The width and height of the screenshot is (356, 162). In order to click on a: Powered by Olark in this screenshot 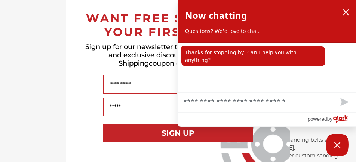, I will do `click(331, 119)`.